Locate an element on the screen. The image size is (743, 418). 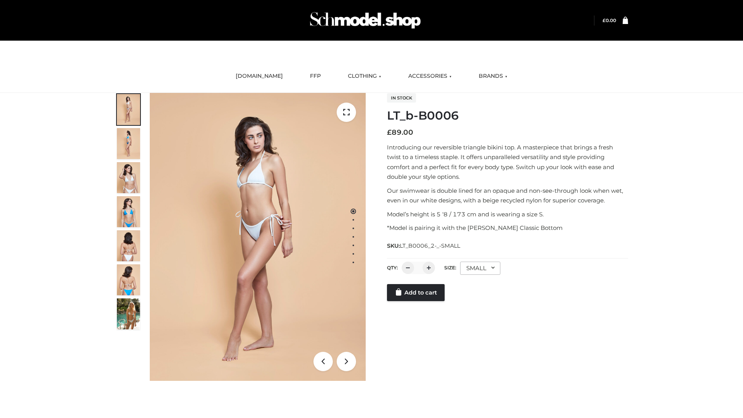
p: Our swimwear is double lined for an opaque and non-see-through look when wet, even in our white d... is located at coordinates (508, 196).